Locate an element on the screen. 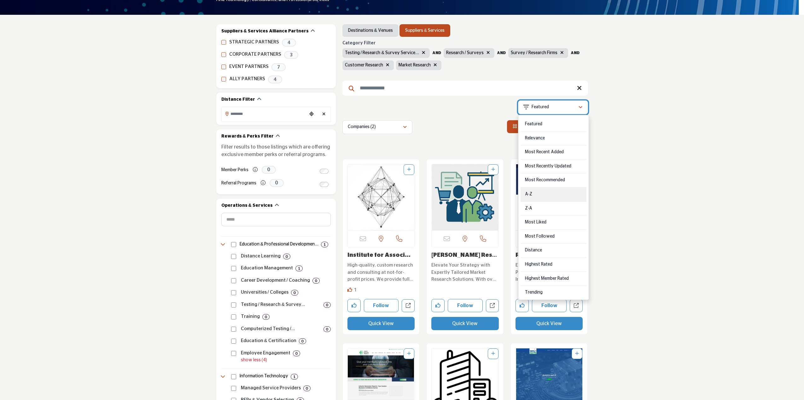 The height and width of the screenshot is (400, 804). div: Choose your current location is located at coordinates (311, 114).